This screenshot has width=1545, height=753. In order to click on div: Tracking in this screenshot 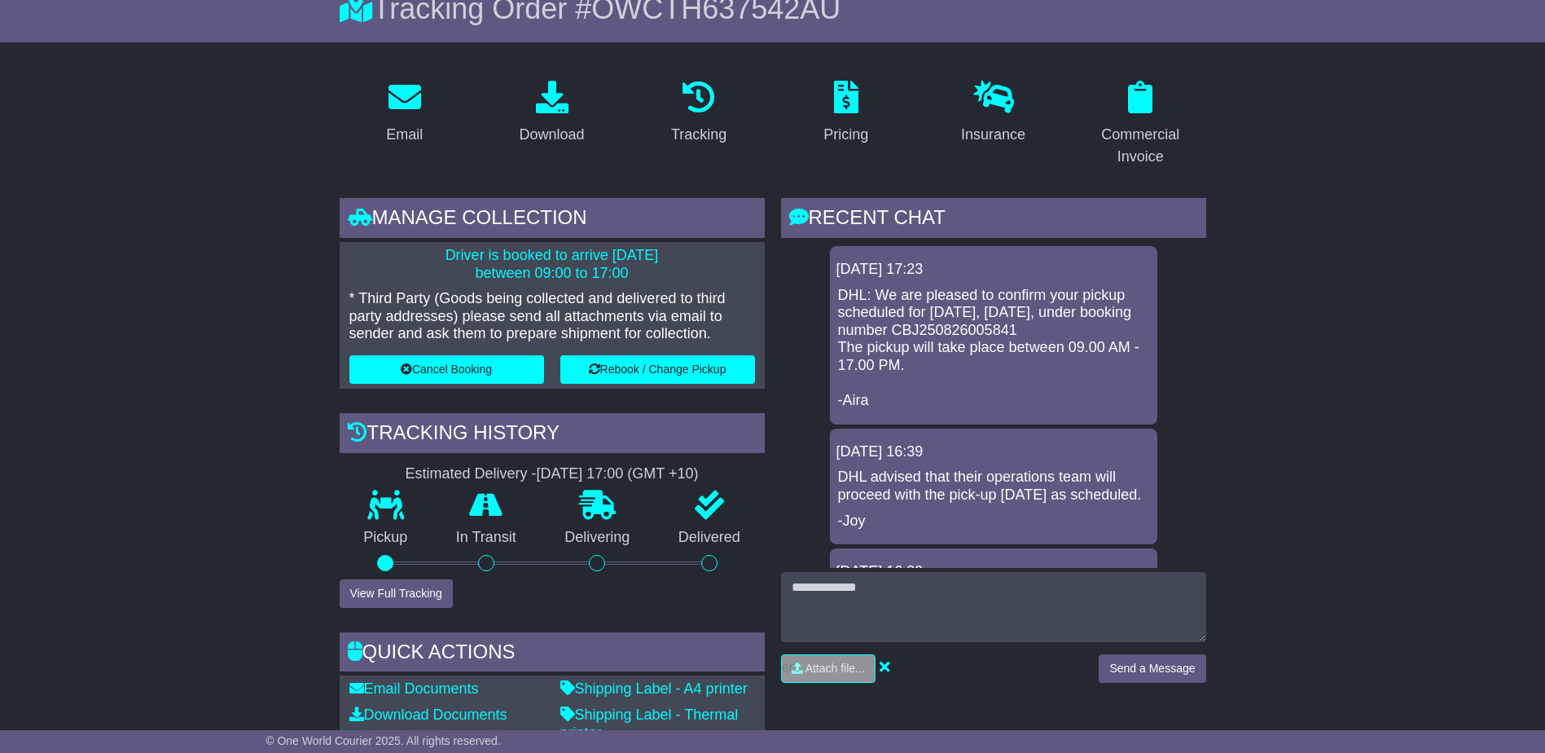, I will do `click(699, 134)`.